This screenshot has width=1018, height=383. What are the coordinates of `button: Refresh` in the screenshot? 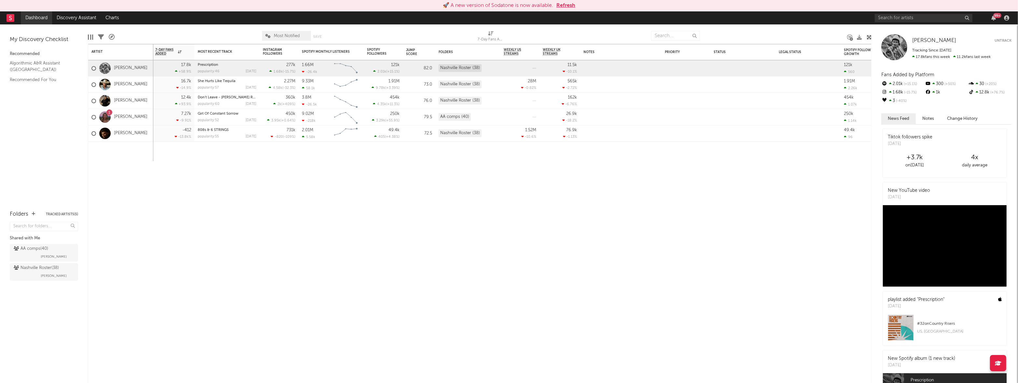 It's located at (566, 6).